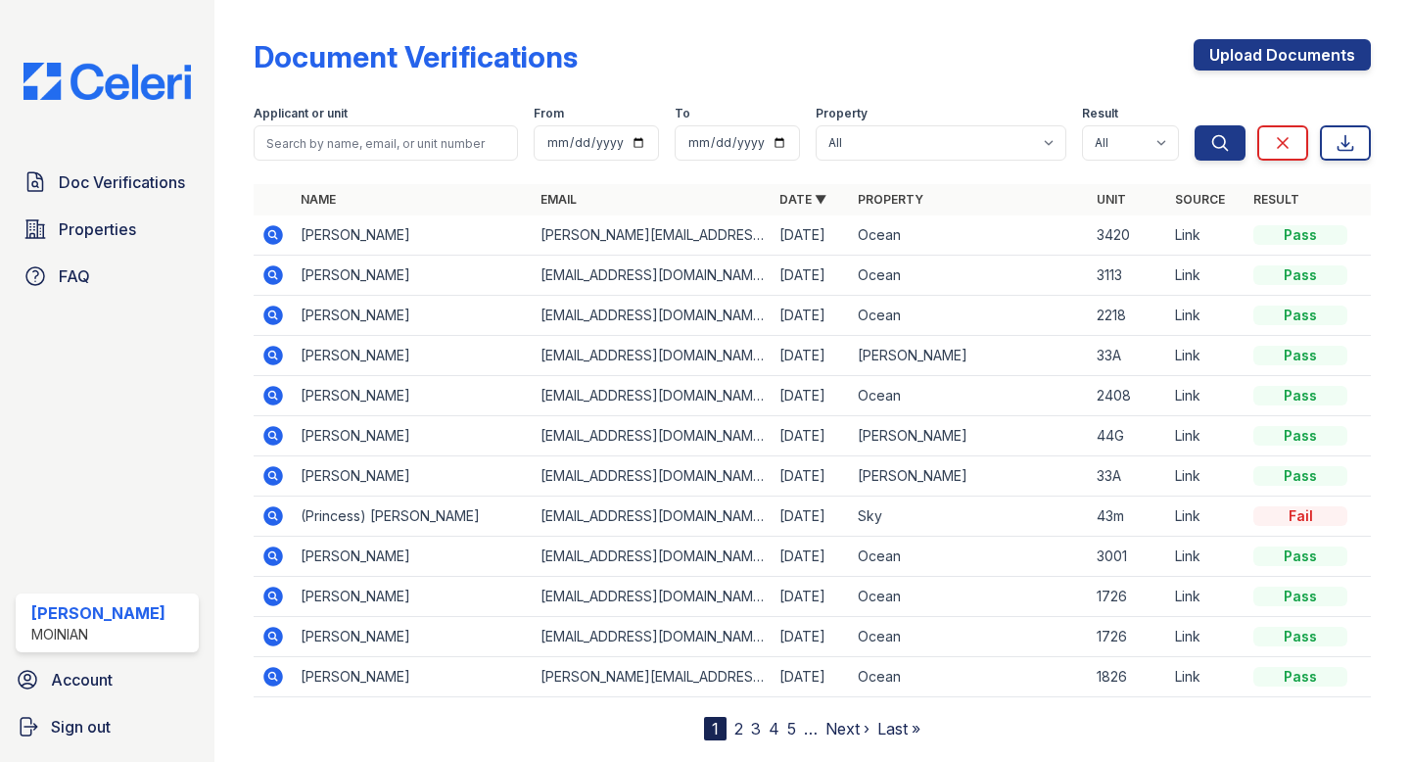  I want to click on a: FAQ, so click(107, 276).